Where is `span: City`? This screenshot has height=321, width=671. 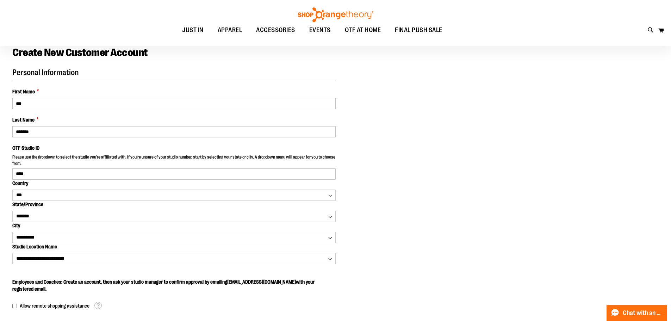
span: City is located at coordinates (16, 225).